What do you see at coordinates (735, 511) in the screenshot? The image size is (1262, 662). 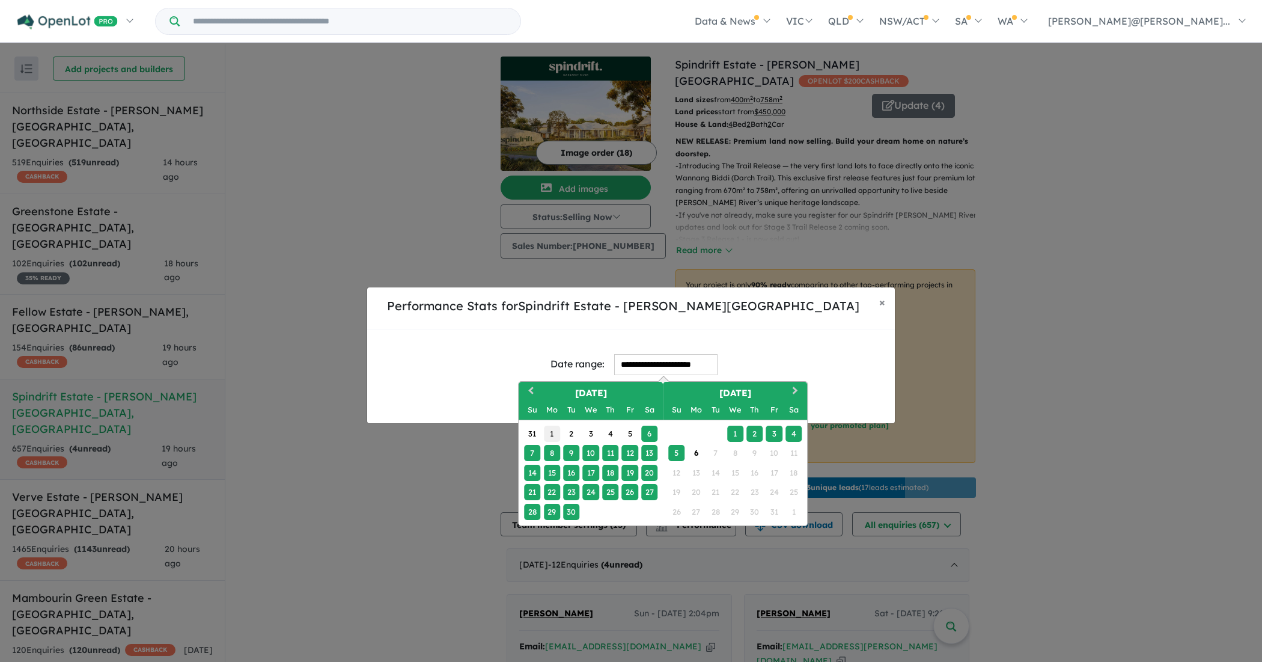 I see `div: Not available Wednesday, October 29th, 2025` at bounding box center [735, 511].